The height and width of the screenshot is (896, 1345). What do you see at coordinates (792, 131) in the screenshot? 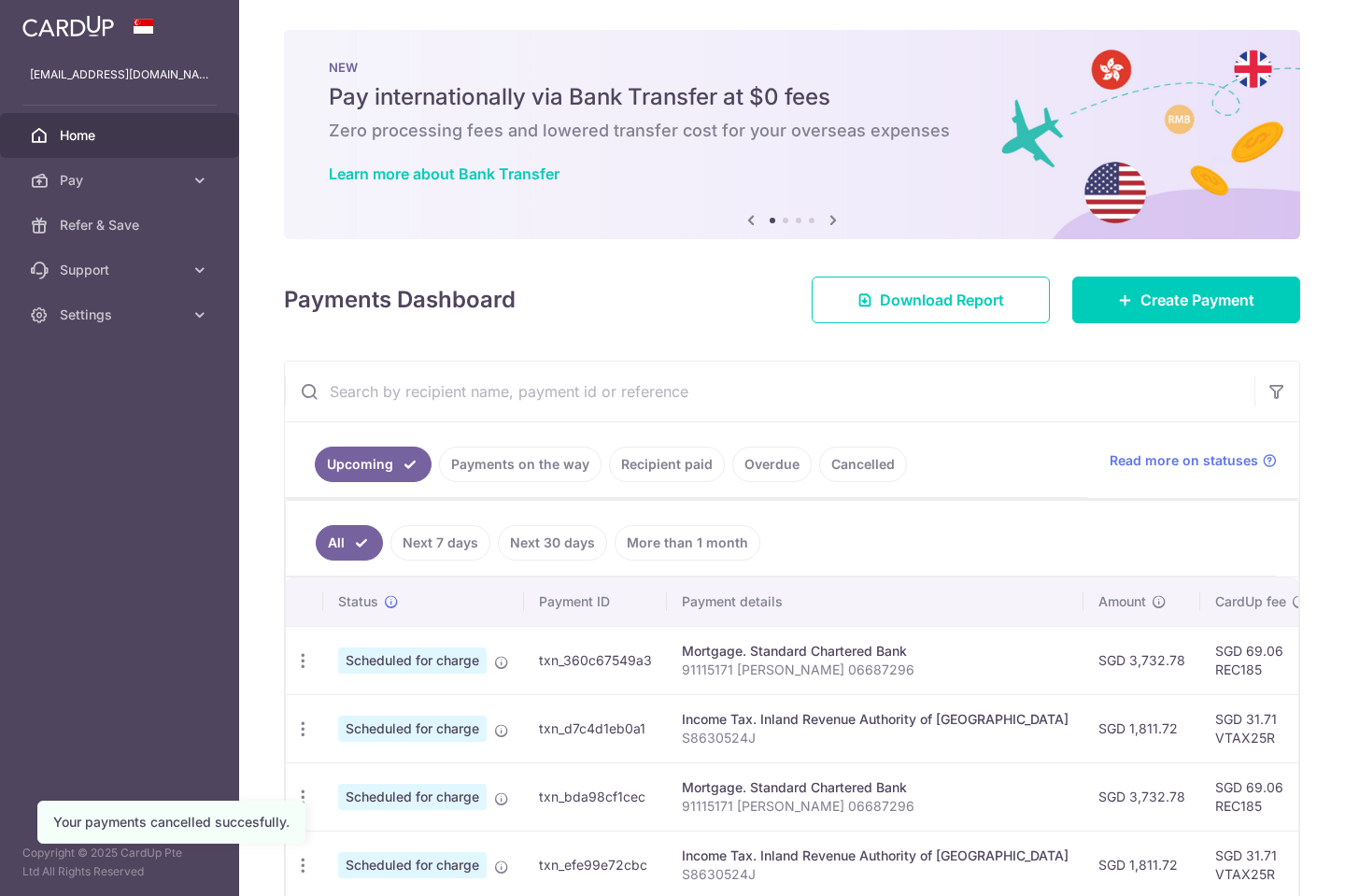
I see `h6: Zero processing fees and lowered transfer cost for your overseas expenses` at bounding box center [792, 131].